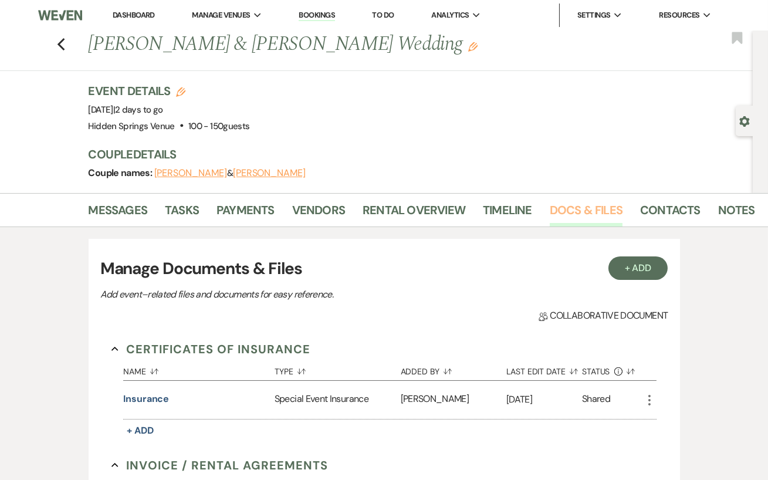 This screenshot has height=480, width=768. I want to click on a: Contacts, so click(670, 214).